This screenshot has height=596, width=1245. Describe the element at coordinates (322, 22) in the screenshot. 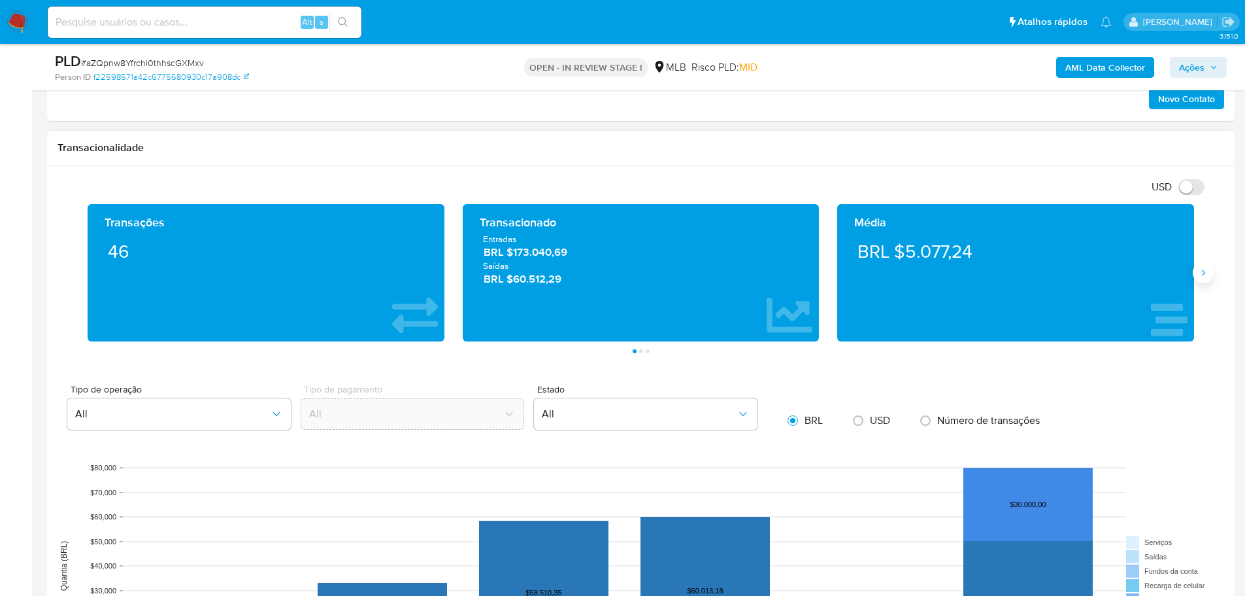

I see `span: s` at that location.